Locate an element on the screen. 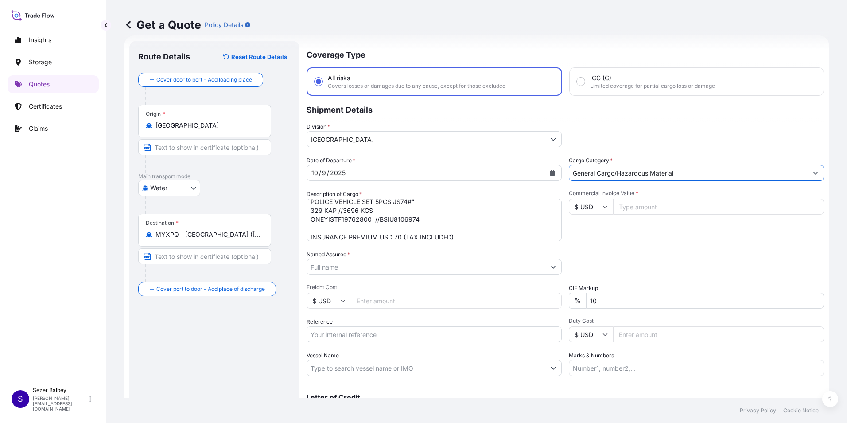  span: Date of Departure is located at coordinates (331, 160).